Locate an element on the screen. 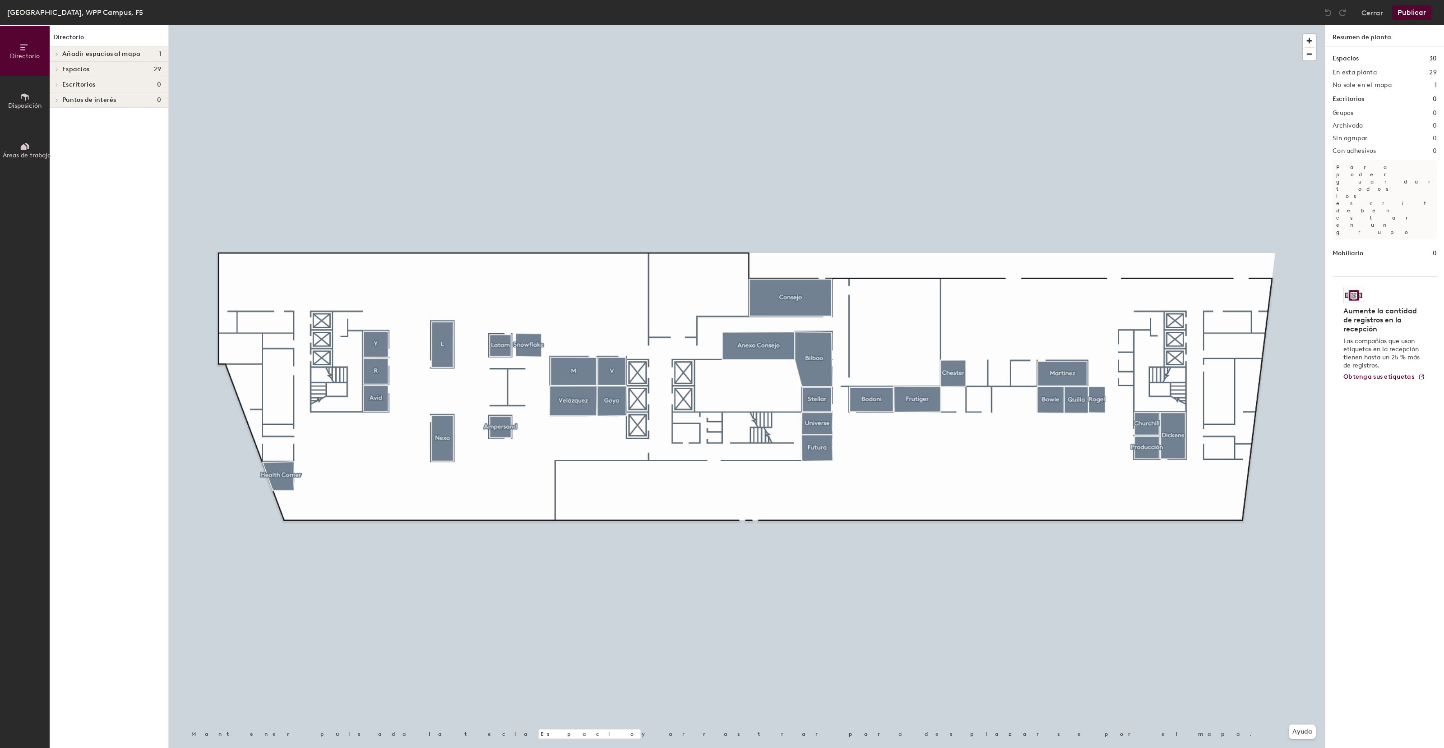 The width and height of the screenshot is (1444, 748). span: Áreas de trabajo is located at coordinates (27, 155).